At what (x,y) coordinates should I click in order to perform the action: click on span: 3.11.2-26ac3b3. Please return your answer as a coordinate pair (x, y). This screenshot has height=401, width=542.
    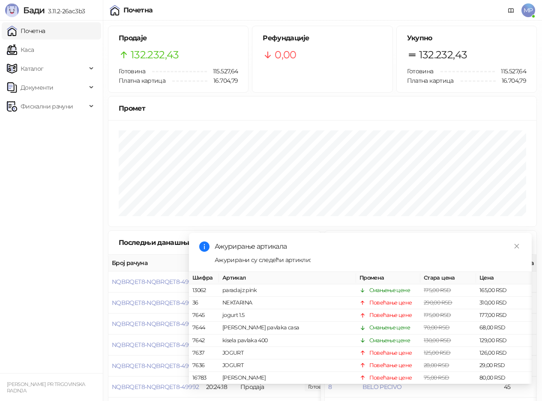
    Looking at the image, I should click on (65, 11).